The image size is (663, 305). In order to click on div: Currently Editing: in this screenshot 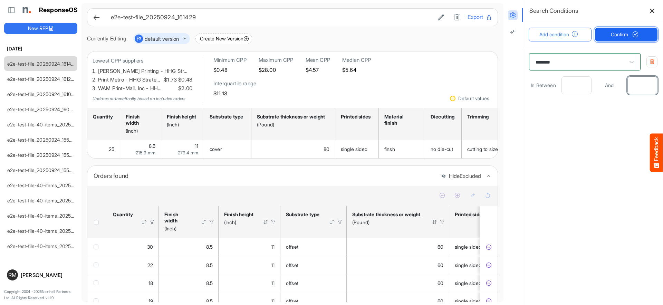, I will do `click(107, 39)`.